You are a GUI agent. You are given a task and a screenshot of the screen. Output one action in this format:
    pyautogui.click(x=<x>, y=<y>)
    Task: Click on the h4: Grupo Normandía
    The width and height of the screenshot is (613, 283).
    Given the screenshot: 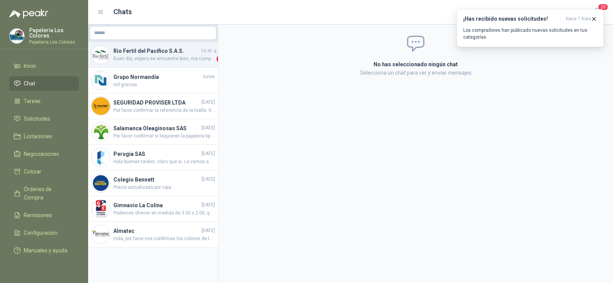 What is the action you would take?
    pyautogui.click(x=157, y=77)
    